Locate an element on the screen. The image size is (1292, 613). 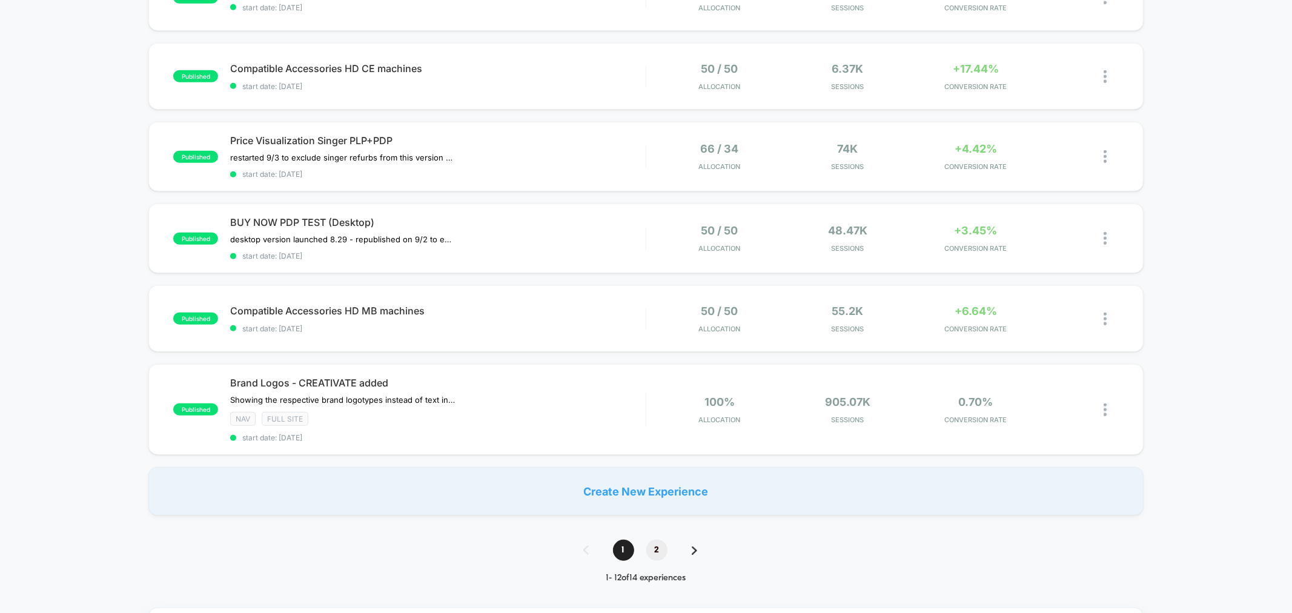
span: 6.37k is located at coordinates (848, 68).